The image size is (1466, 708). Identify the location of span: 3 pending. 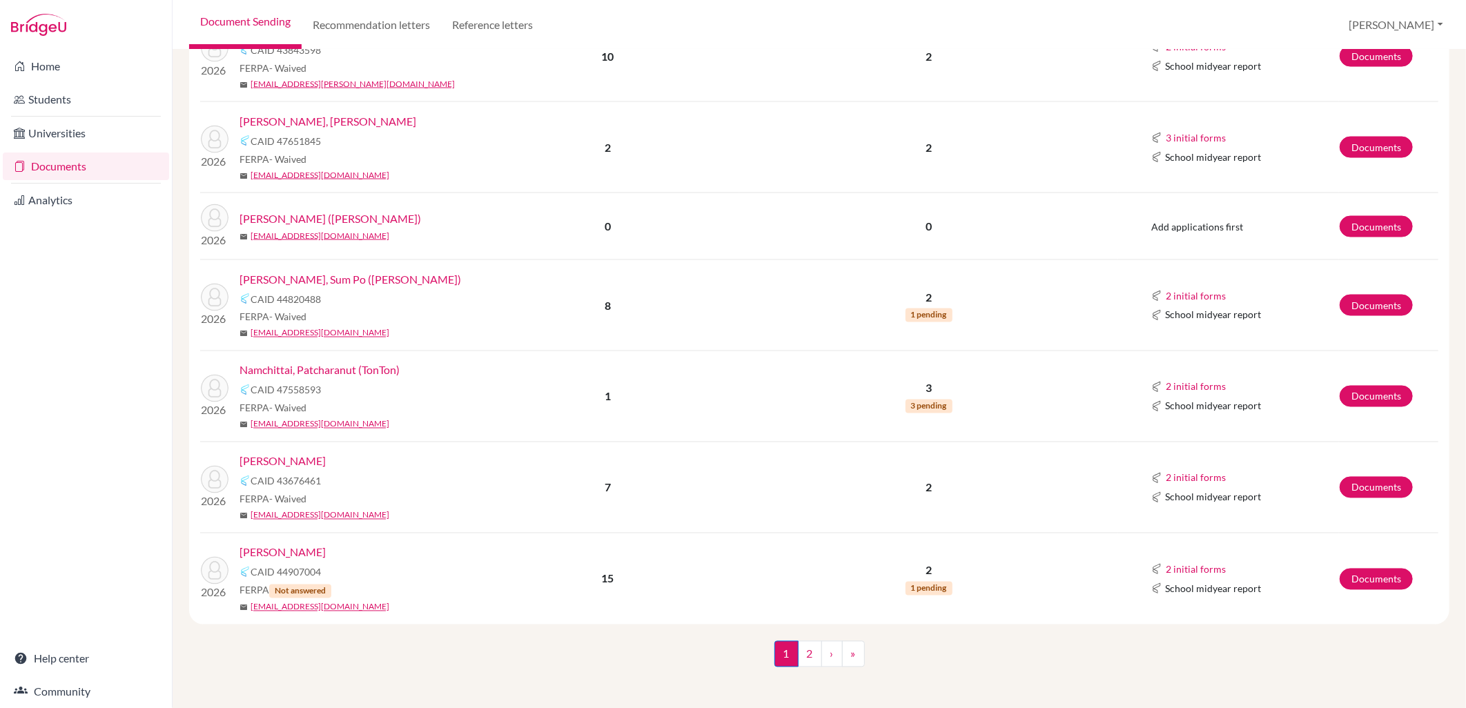
(929, 406).